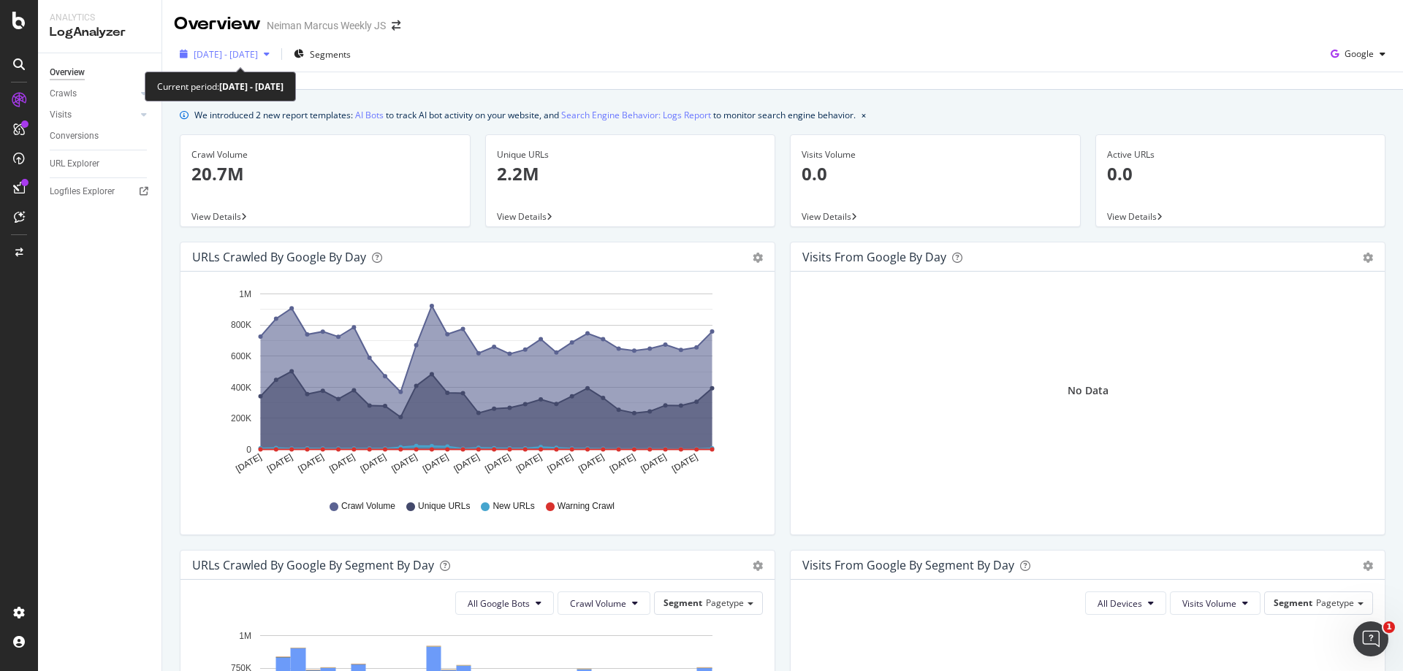 This screenshot has width=1403, height=671. What do you see at coordinates (241, 419) in the screenshot?
I see `text: 200K` at bounding box center [241, 419].